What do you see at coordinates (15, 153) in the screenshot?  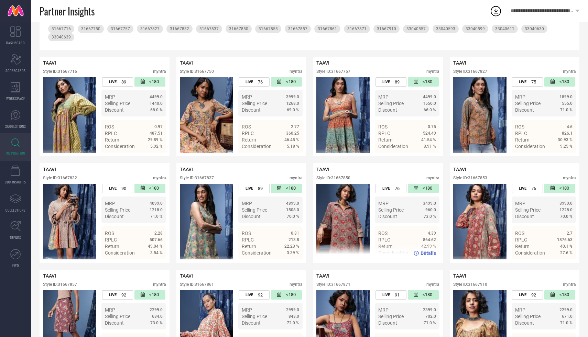 I see `span: INSPIRATION` at bounding box center [15, 153].